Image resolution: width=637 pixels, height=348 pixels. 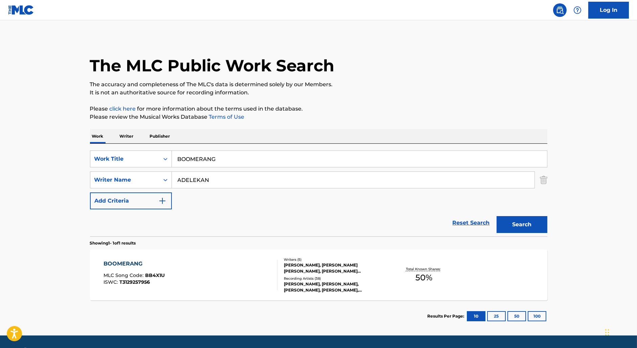 I want to click on h1: The MLC Public Work Search, so click(x=212, y=66).